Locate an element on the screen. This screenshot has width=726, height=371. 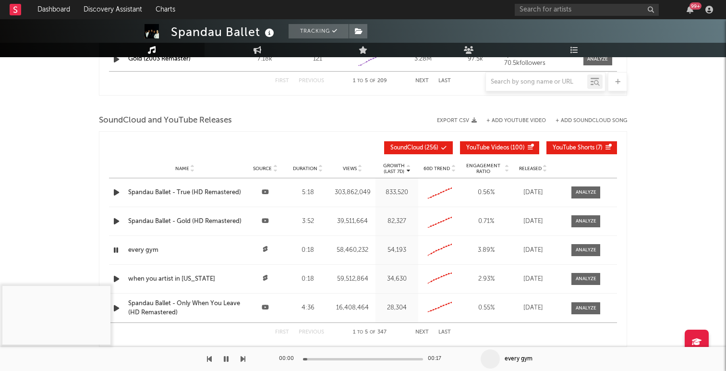
div: Spandau Ballet - True (HD Remastered) is located at coordinates (185, 192).